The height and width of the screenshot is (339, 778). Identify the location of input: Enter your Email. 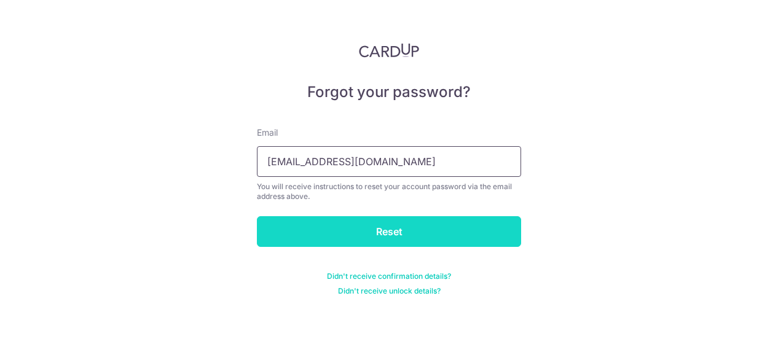
(389, 162).